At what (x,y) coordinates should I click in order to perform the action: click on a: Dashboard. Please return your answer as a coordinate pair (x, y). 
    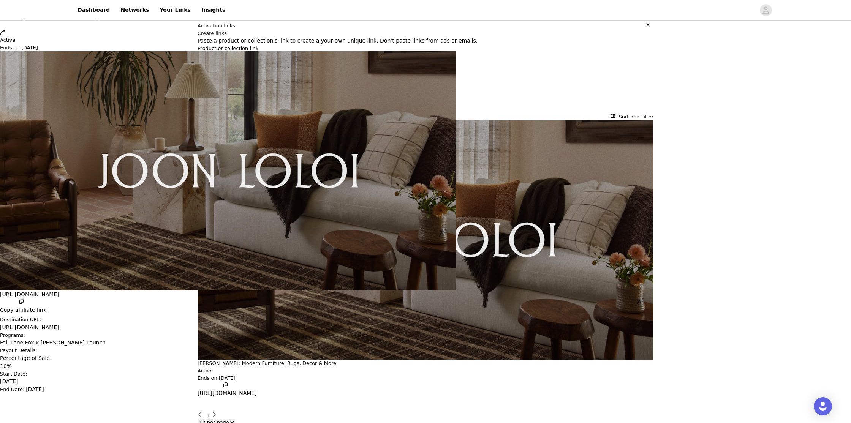
    Looking at the image, I should click on (93, 10).